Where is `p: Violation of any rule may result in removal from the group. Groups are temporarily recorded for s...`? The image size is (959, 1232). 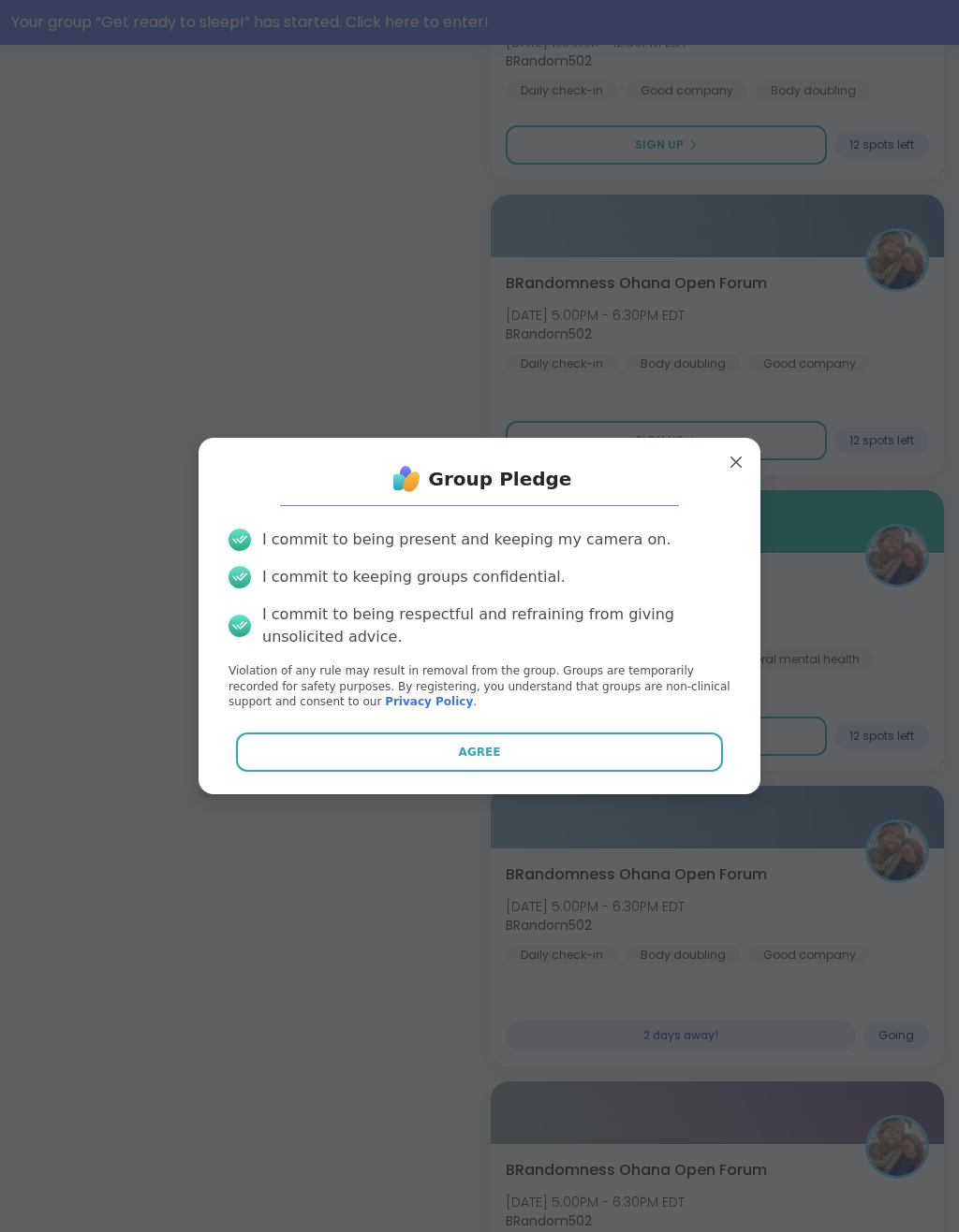
p: Violation of any rule may result in removal from the group. Groups are temporarily recorded for s... is located at coordinates (479, 687).